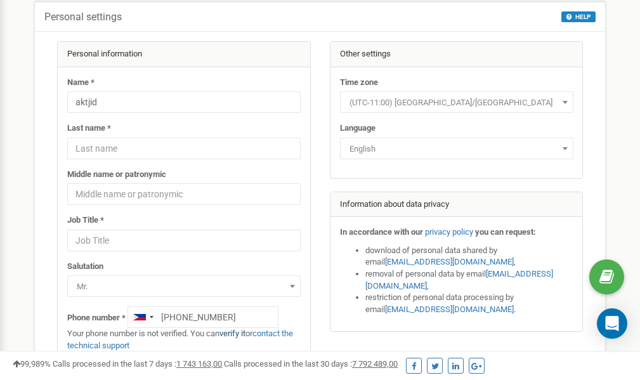 This screenshot has width=640, height=380. What do you see at coordinates (359, 82) in the screenshot?
I see `label: Time zone` at bounding box center [359, 82].